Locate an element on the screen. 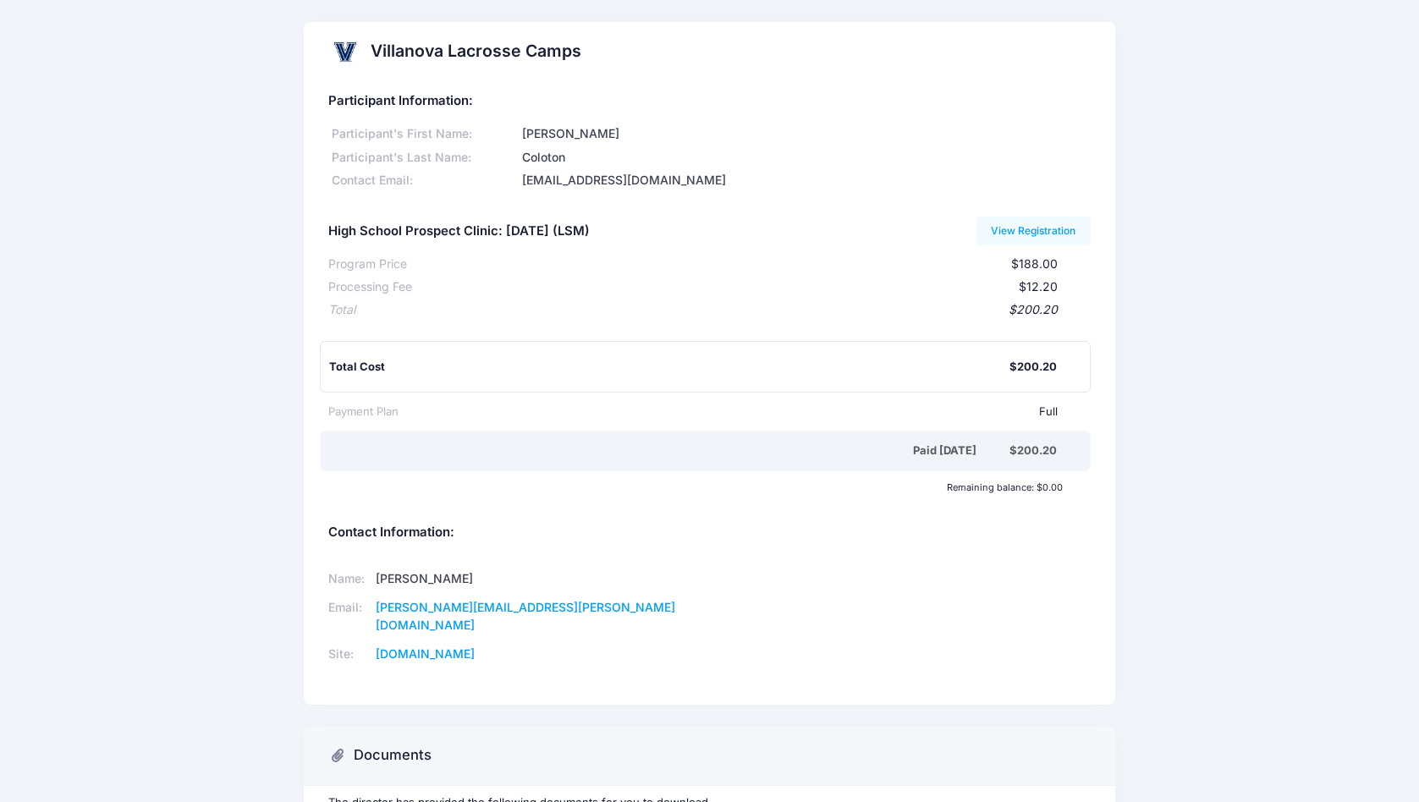 Image resolution: width=1419 pixels, height=802 pixels. div: Payment Plan is located at coordinates (363, 412).